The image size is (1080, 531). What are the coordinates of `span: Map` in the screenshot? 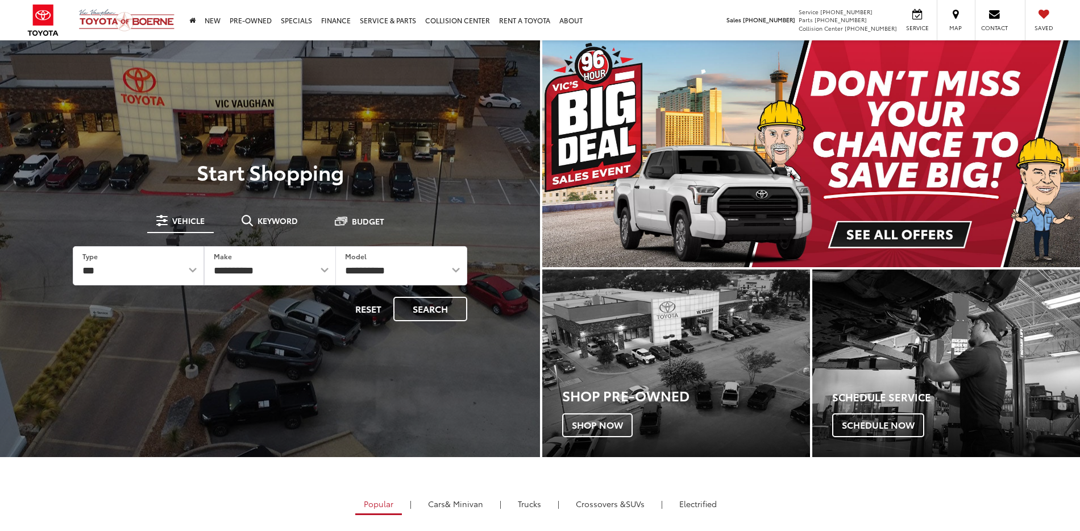 It's located at (956, 28).